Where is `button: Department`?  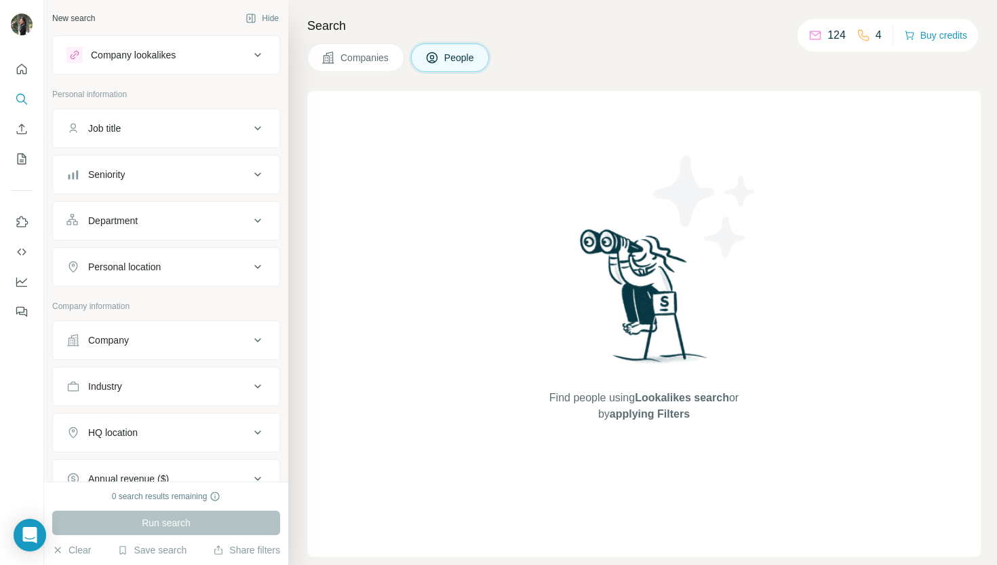
button: Department is located at coordinates (166, 221).